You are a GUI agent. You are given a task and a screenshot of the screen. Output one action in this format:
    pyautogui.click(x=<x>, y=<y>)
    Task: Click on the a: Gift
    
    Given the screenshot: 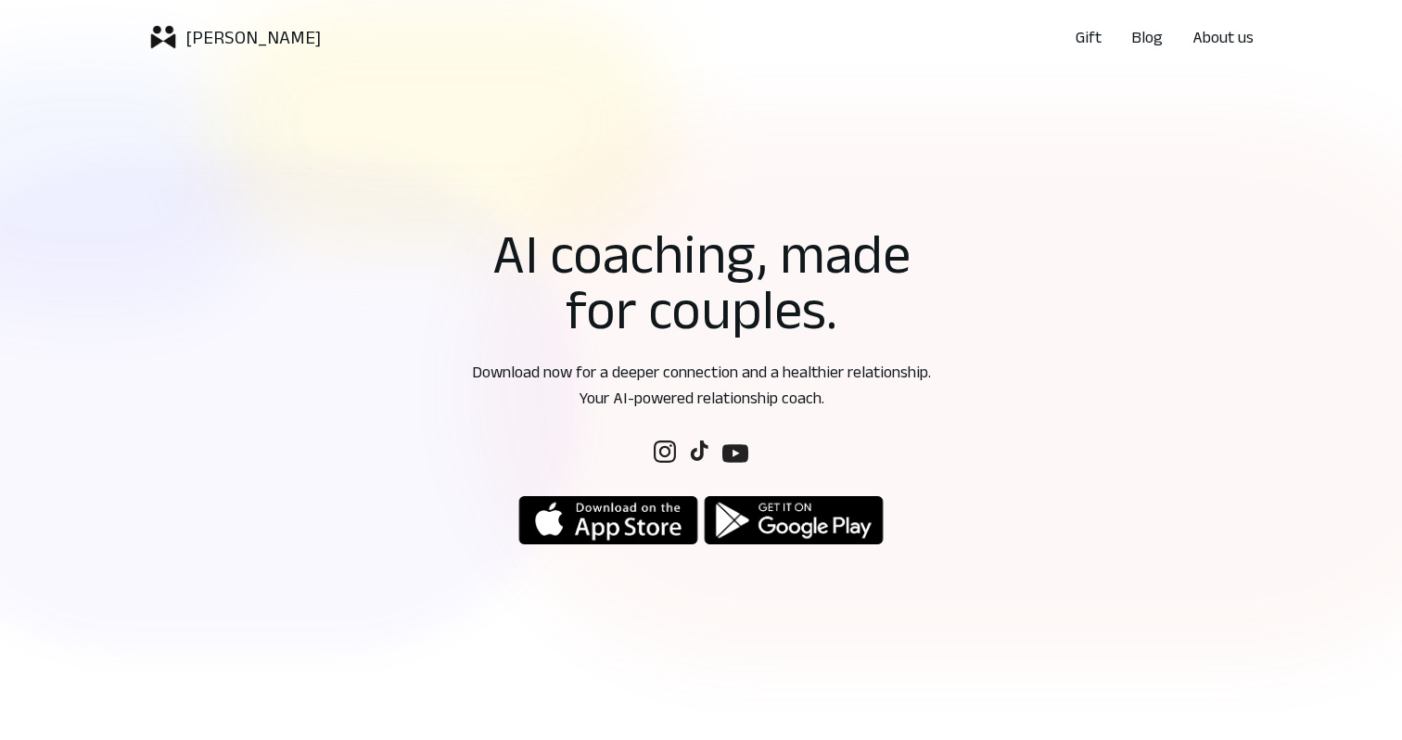 What is the action you would take?
    pyautogui.click(x=1088, y=37)
    